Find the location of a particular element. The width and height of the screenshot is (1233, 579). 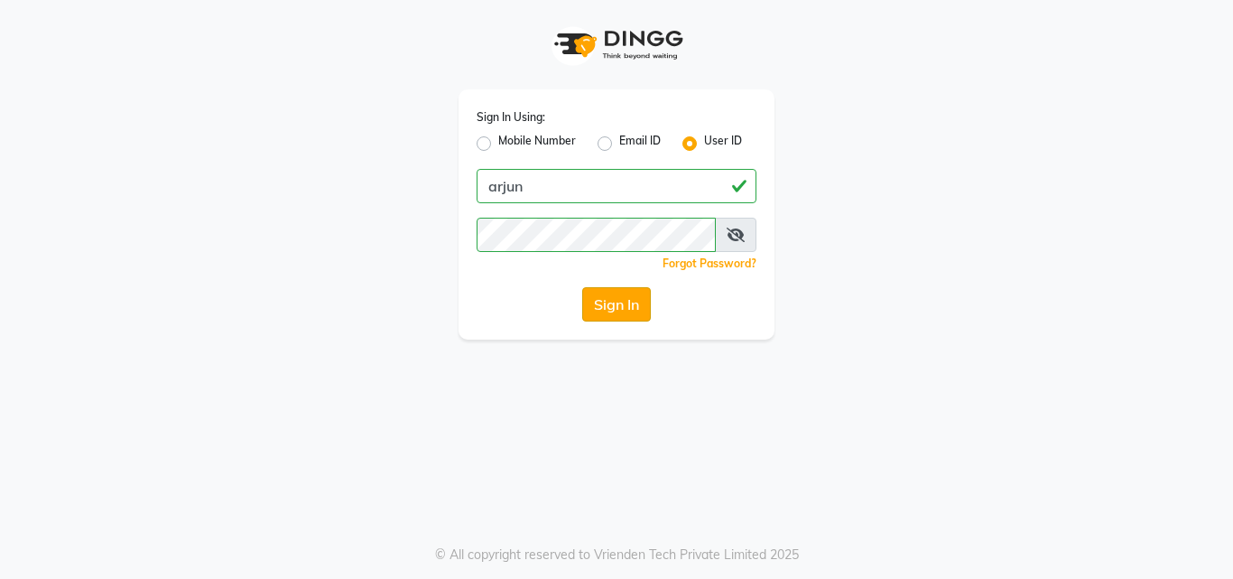

a: Forgot Password? is located at coordinates (710, 263).